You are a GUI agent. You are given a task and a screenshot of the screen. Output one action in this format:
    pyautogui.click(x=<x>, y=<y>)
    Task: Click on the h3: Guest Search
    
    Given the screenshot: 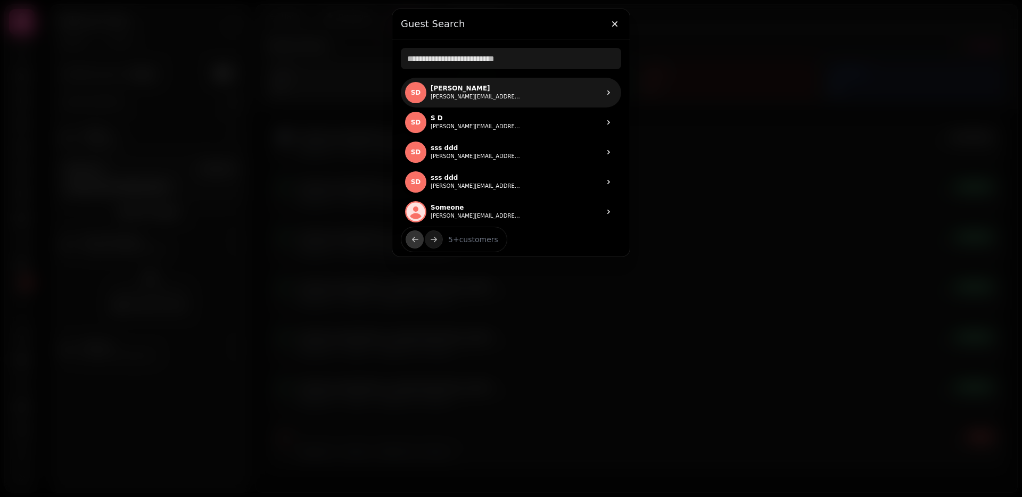 What is the action you would take?
    pyautogui.click(x=511, y=24)
    